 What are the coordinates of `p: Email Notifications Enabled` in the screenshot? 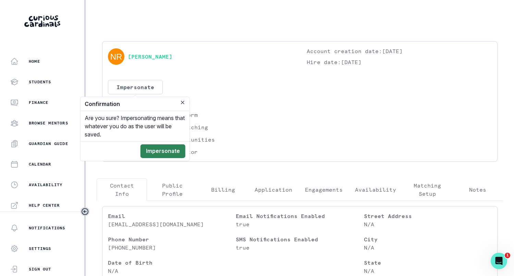 It's located at (300, 216).